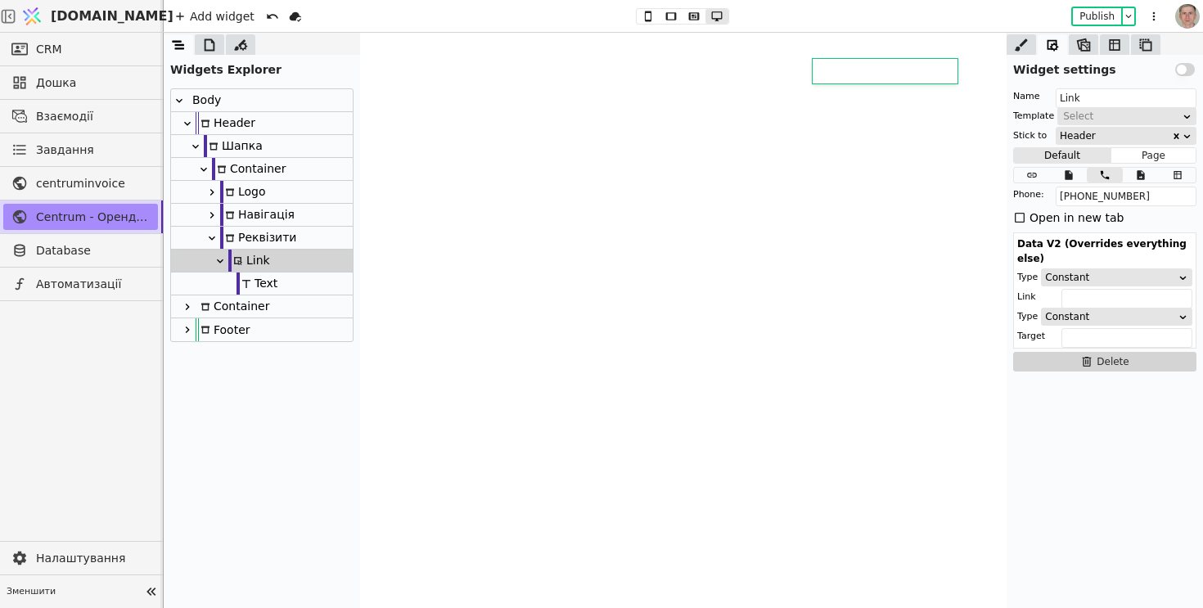 Image resolution: width=1203 pixels, height=608 pixels. Describe the element at coordinates (80, 116) in the screenshot. I see `a: Взаємодії` at that location.